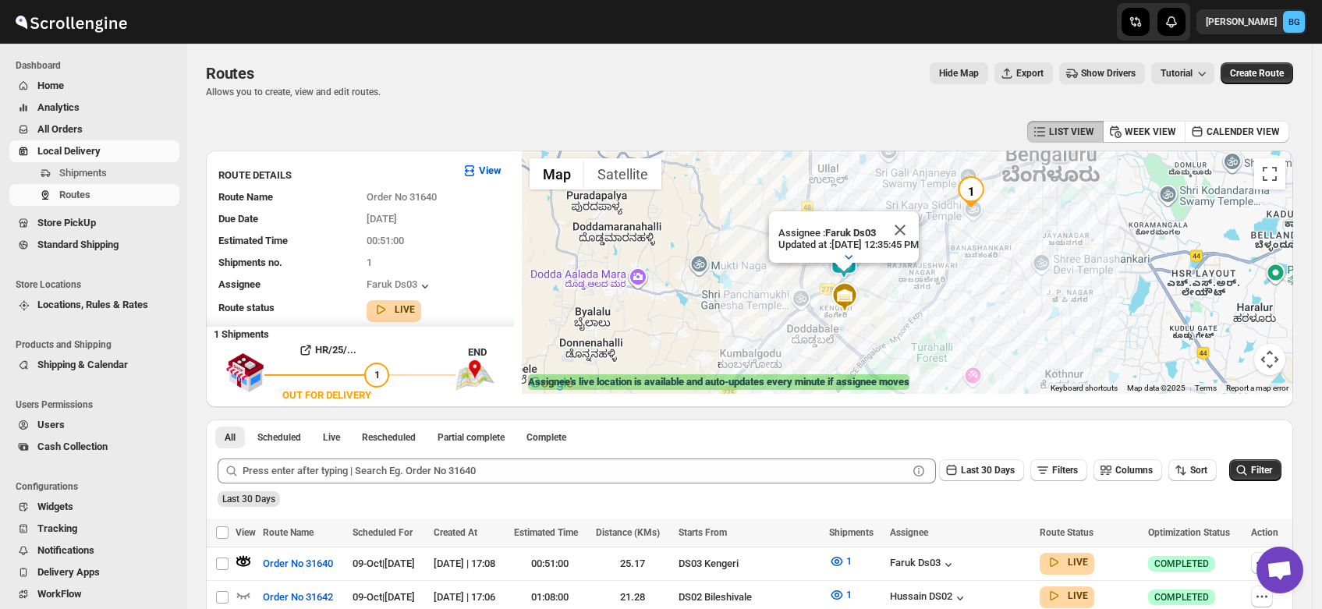 The height and width of the screenshot is (609, 1322). Describe the element at coordinates (246, 307) in the screenshot. I see `span: Route status` at that location.